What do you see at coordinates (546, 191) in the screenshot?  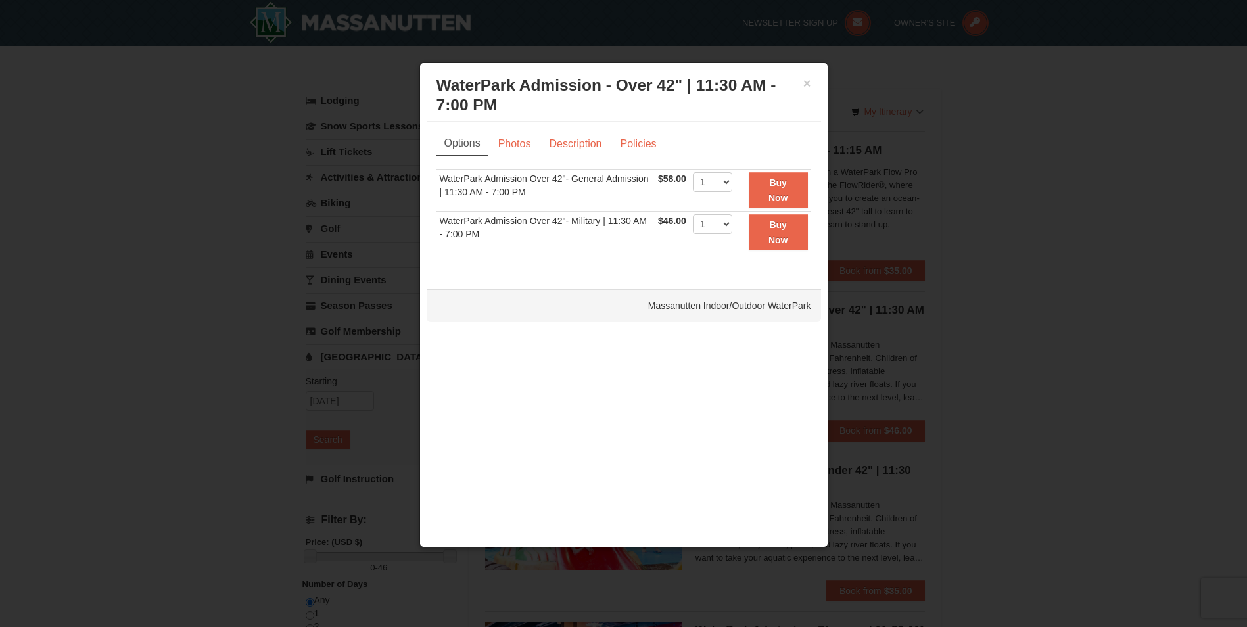 I see `td: WaterPark Admission Over 42"- General Admission | 11:30 AM - 7:00 PM` at bounding box center [546, 191].